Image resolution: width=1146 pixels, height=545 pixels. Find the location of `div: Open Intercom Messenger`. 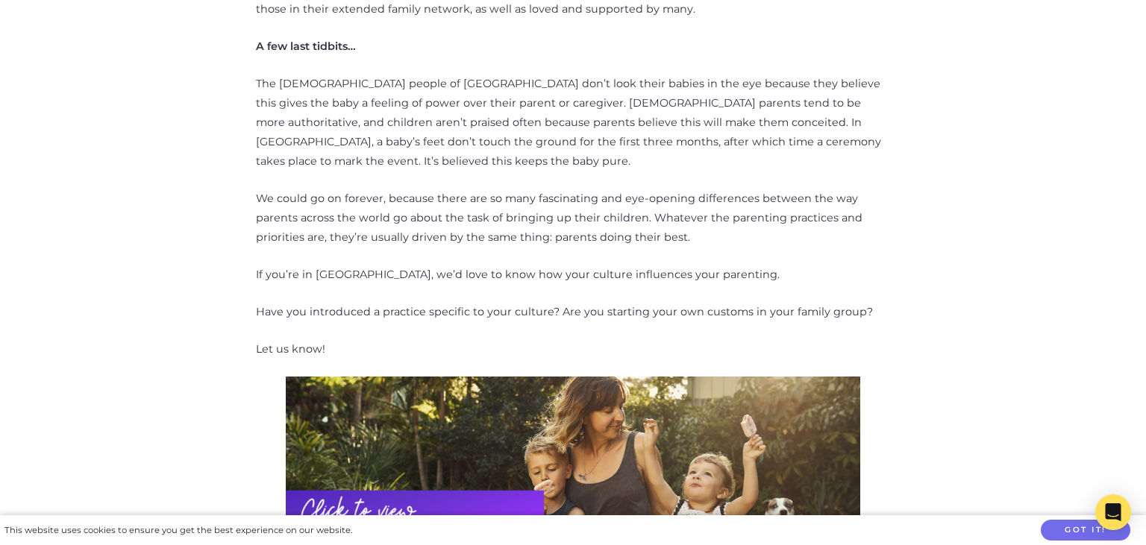

div: Open Intercom Messenger is located at coordinates (1113, 512).